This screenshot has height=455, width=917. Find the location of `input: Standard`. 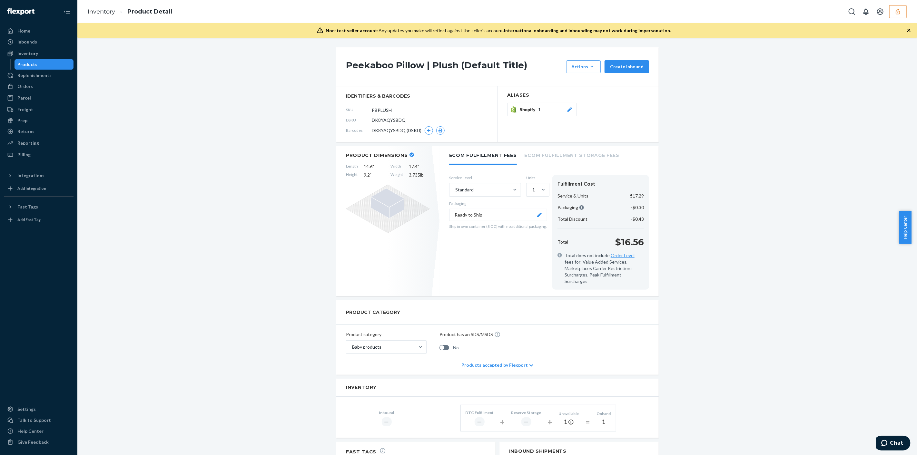

input: Standard is located at coordinates (455, 190).